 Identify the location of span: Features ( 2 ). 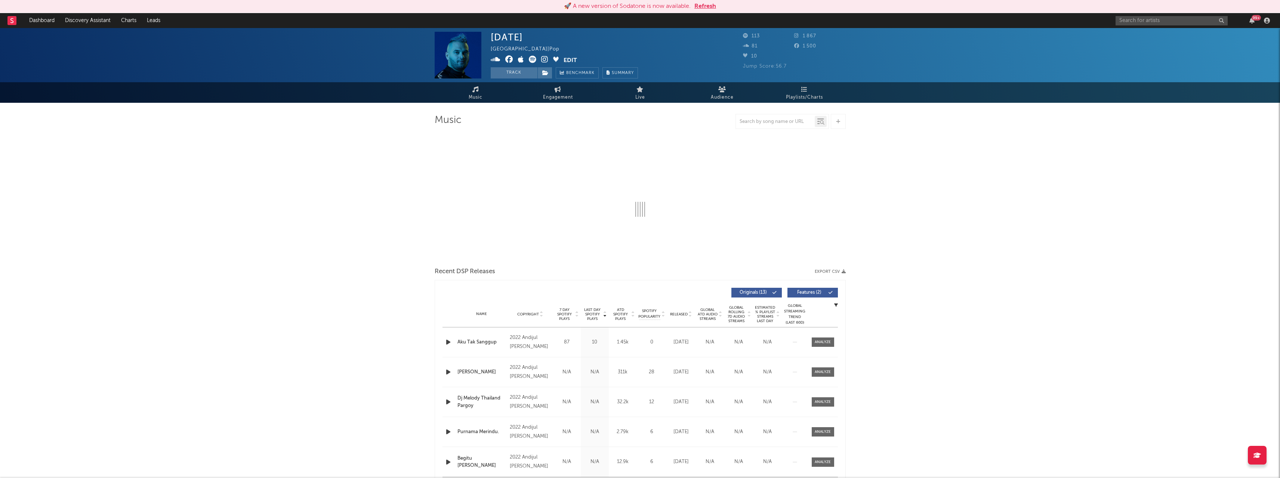
(809, 293).